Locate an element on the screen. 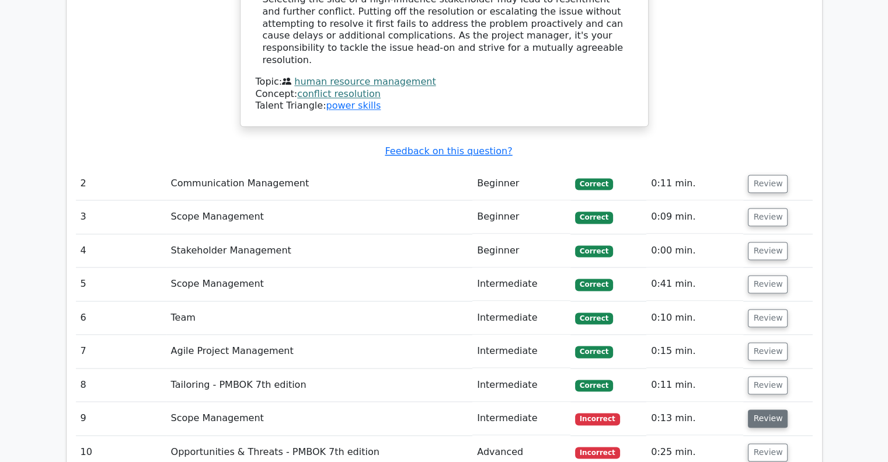 The height and width of the screenshot is (462, 888). a: power skills is located at coordinates (353, 105).